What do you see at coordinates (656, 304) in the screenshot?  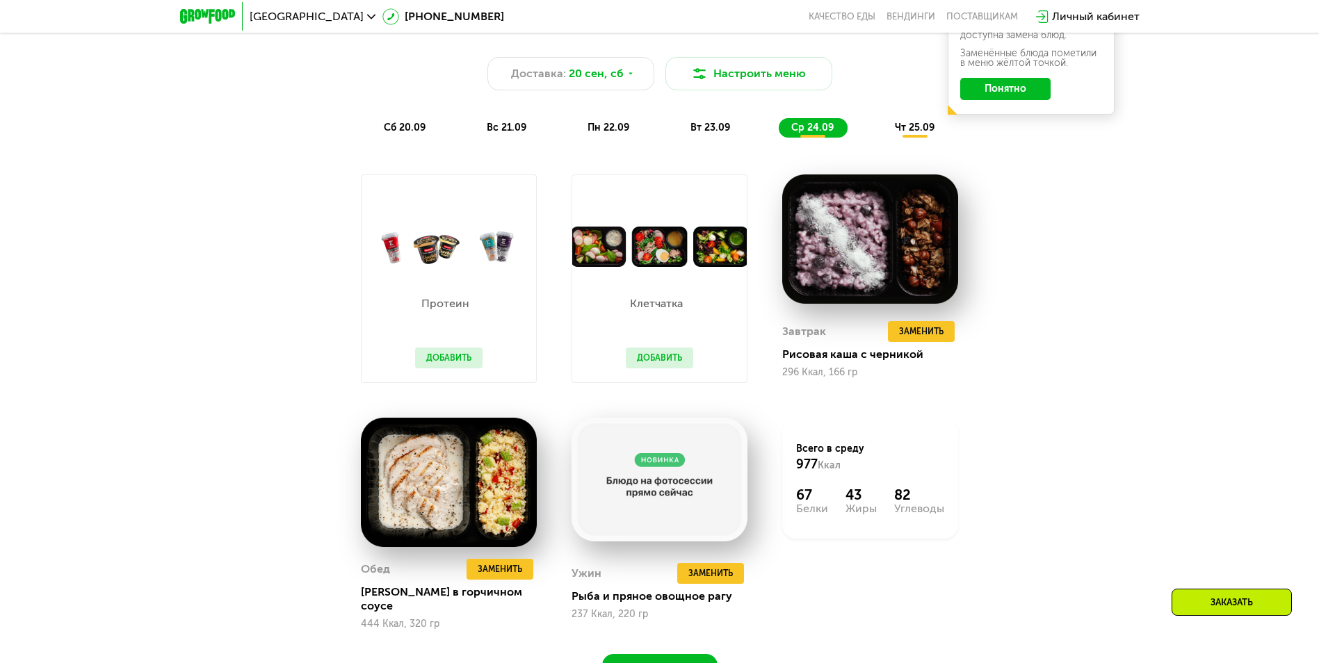 I see `p: Клетчатка` at bounding box center [656, 304].